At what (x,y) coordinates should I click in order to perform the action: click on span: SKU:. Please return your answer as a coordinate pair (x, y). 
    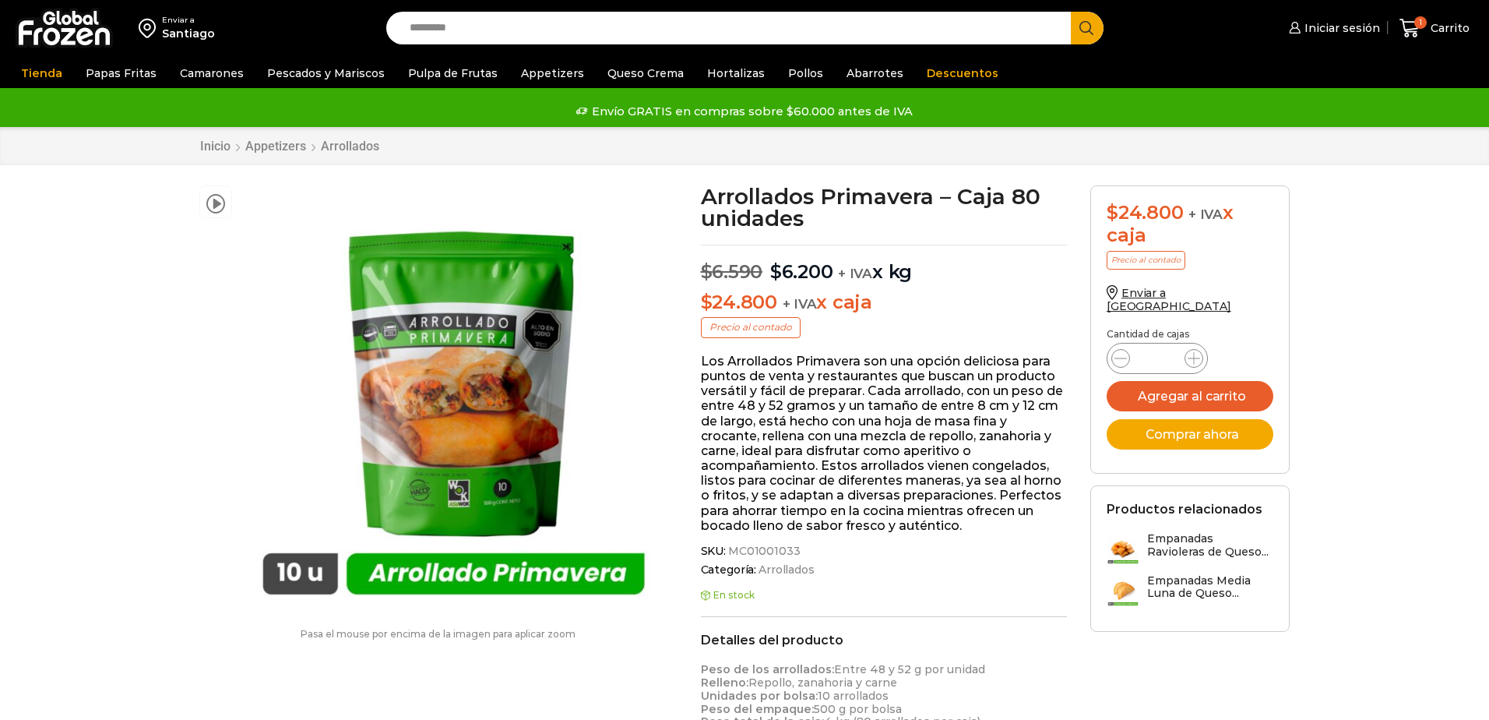
    Looking at the image, I should click on (884, 551).